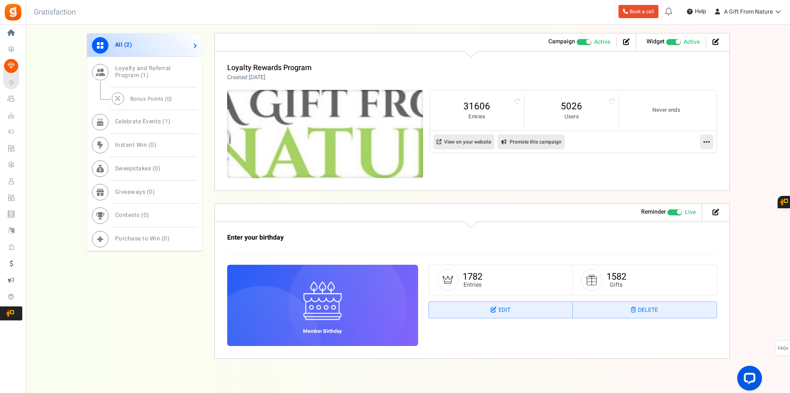 This screenshot has width=790, height=393. I want to click on span: 2, so click(128, 45).